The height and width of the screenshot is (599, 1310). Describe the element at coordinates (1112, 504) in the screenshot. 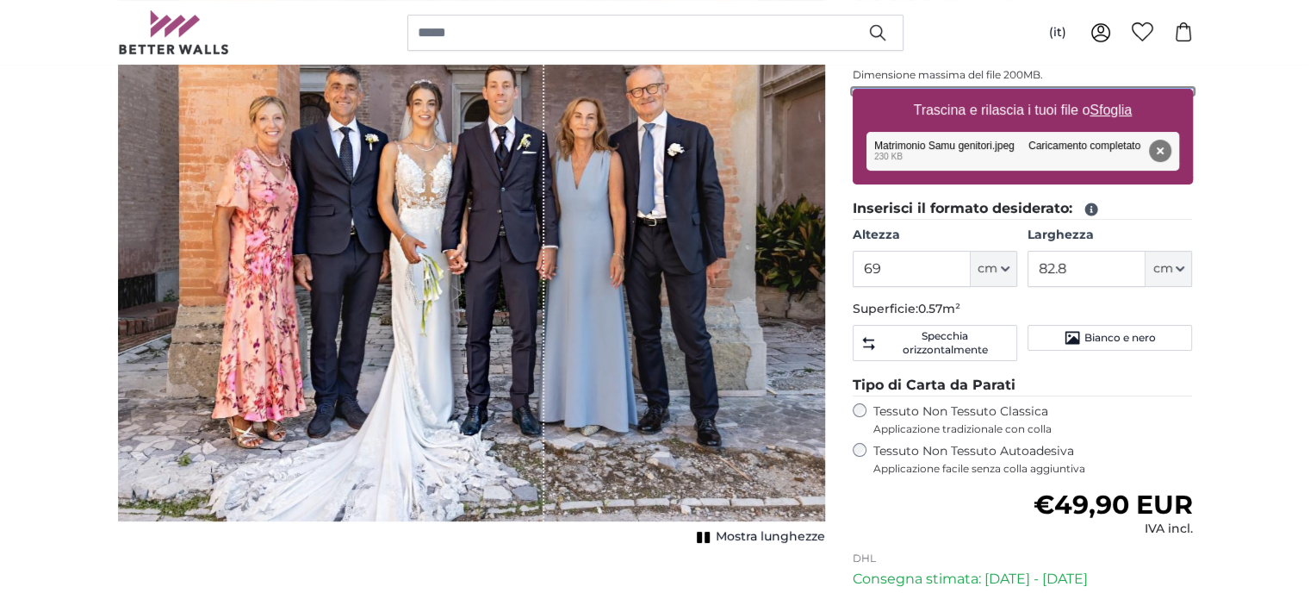

I see `span: €49,90 EUR` at that location.